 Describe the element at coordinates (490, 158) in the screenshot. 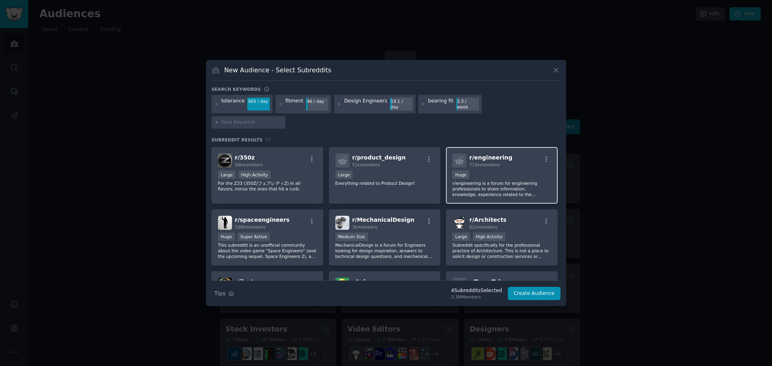

I see `span: r/ engineering` at that location.